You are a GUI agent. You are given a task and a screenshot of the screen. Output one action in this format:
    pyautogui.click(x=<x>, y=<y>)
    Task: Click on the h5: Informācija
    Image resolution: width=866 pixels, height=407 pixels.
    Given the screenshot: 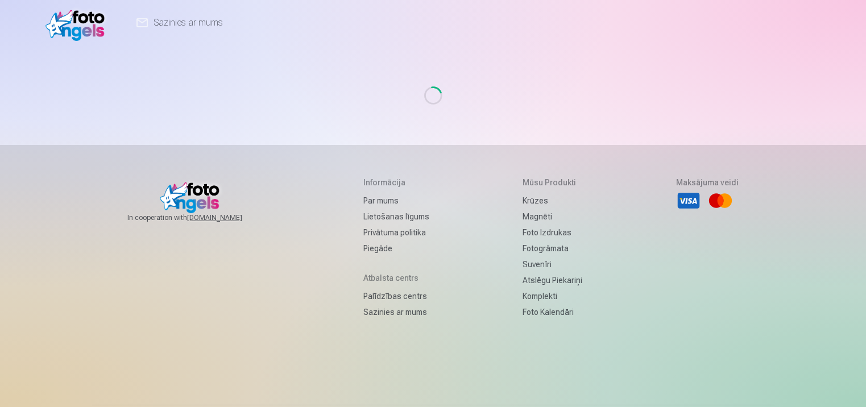 What is the action you would take?
    pyautogui.click(x=396, y=182)
    